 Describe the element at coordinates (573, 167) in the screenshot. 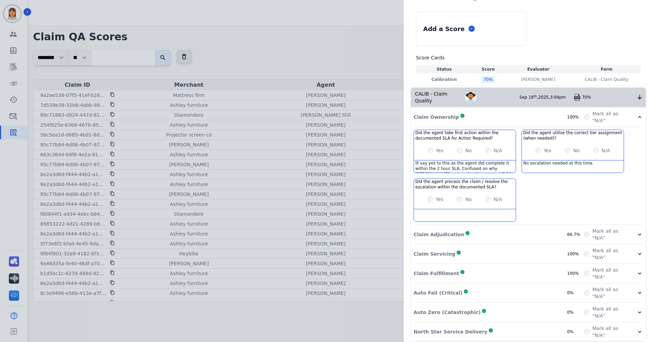

I see `div: No escalation needed at this time.` at that location.